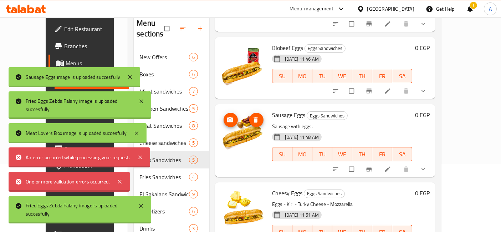  Describe the element at coordinates (193, 91) in the screenshot. I see `span: 7` at that location.